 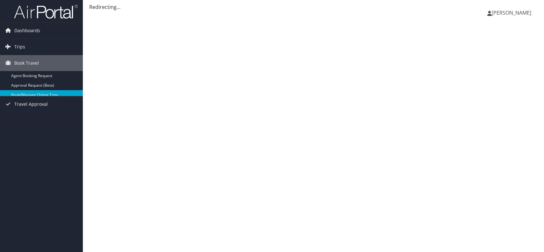 What do you see at coordinates (313, 7) in the screenshot?
I see `div: Redirecting...` at bounding box center [313, 7].